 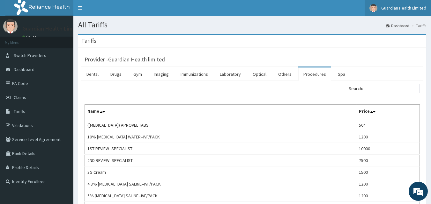 What do you see at coordinates (19, 40) in the screenshot?
I see `img: d_794563401_company_1708531726252_794563401` at bounding box center [19, 40].